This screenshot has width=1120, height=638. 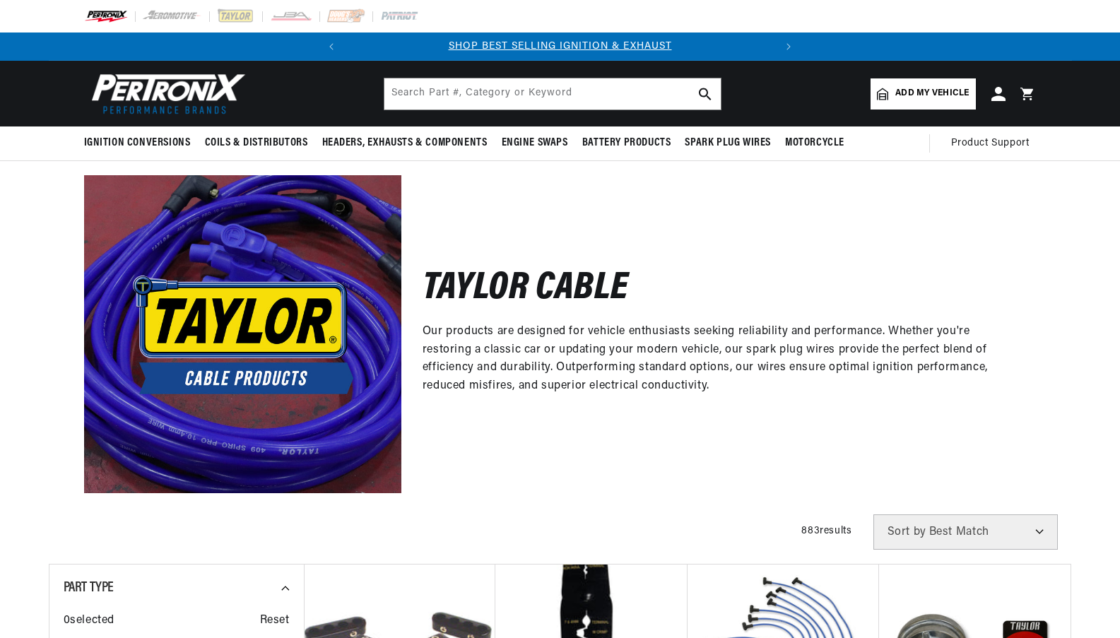 I want to click on span: 0 selected, so click(x=89, y=621).